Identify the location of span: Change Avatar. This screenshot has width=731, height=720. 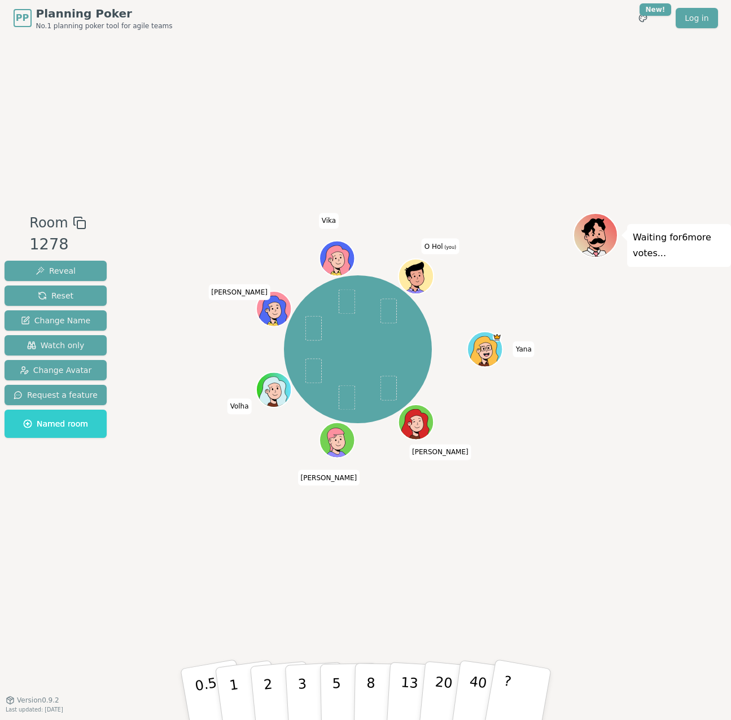
(56, 370).